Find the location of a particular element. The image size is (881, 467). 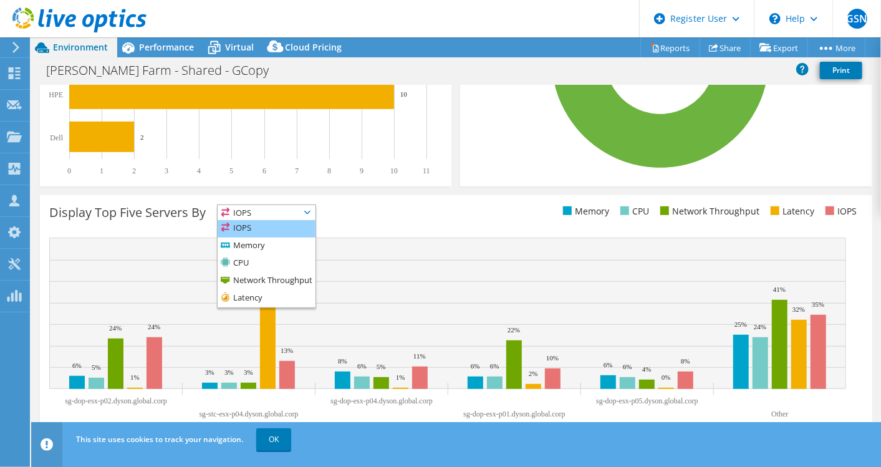

span: Environment is located at coordinates (80, 47).